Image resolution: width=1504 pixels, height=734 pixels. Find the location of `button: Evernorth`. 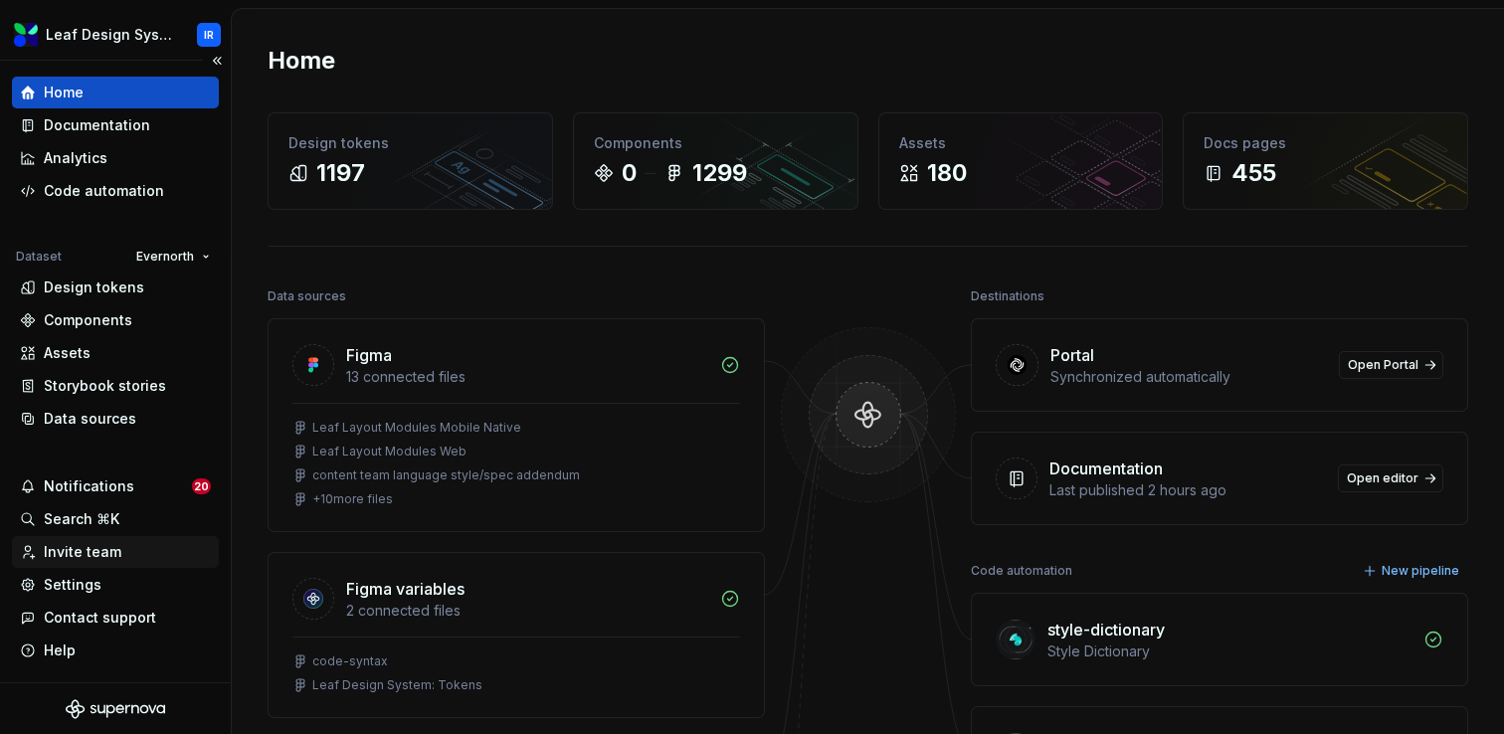

button: Evernorth is located at coordinates (173, 257).